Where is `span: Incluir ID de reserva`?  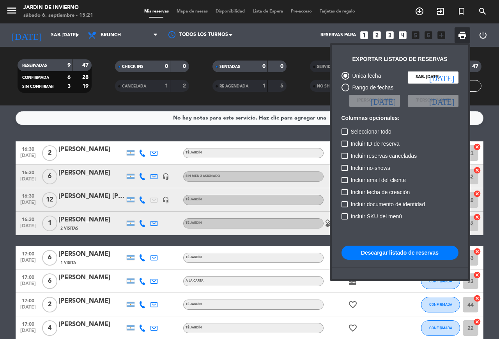
span: Incluir ID de reserva is located at coordinates (375, 144).